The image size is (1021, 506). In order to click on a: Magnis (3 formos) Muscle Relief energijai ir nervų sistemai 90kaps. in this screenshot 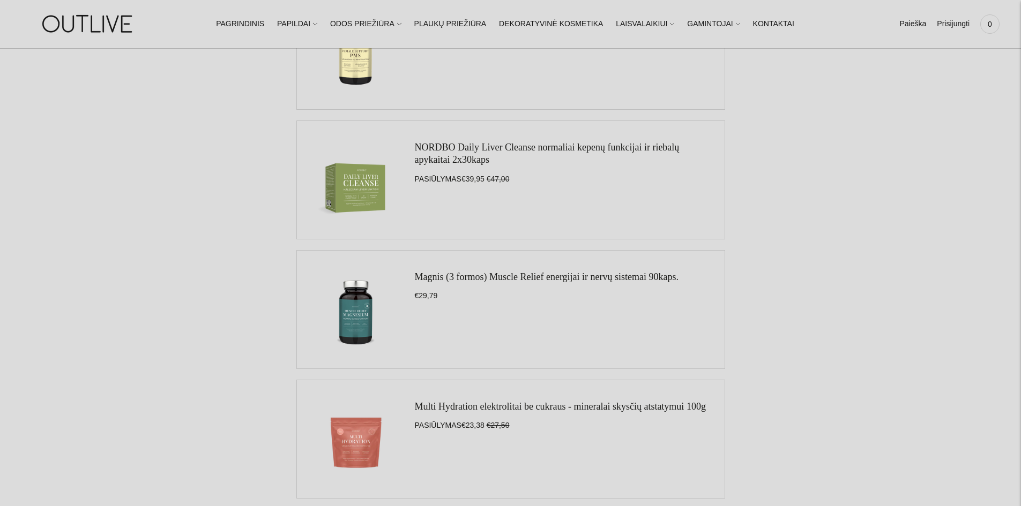, I will do `click(546, 277)`.